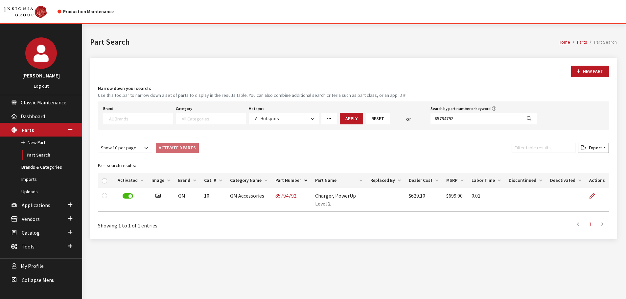 The image size is (626, 299). Describe the element at coordinates (202, 223) in the screenshot. I see `div: Showing 1 to 1 of 1 entries` at that location.